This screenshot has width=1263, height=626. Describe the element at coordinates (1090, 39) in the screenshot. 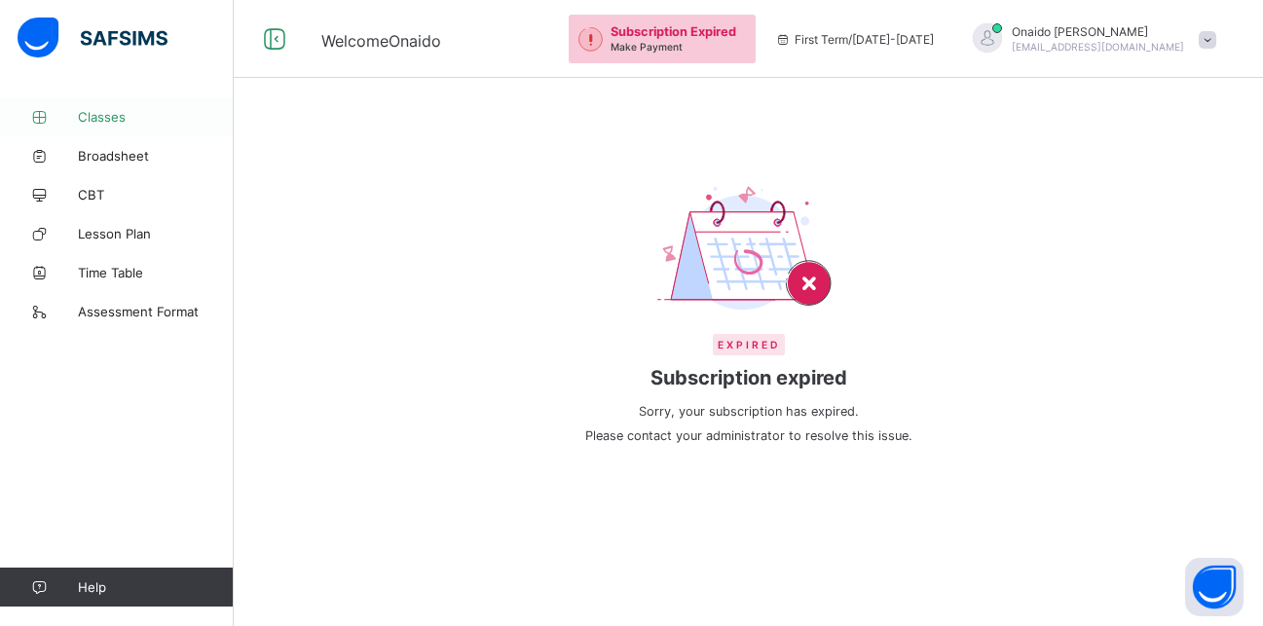

I see `div: OnaidoSufian` at that location.